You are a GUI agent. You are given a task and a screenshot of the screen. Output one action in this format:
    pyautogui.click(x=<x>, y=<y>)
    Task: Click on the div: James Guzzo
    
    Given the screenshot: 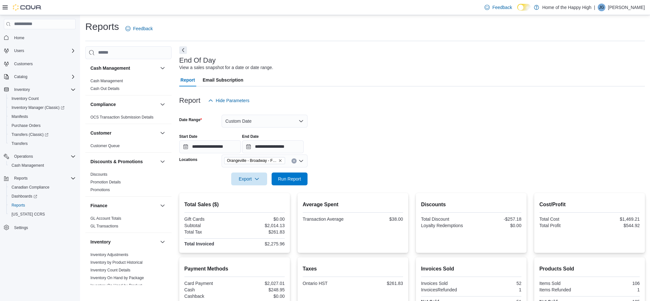 What is the action you would take?
    pyautogui.click(x=602, y=7)
    